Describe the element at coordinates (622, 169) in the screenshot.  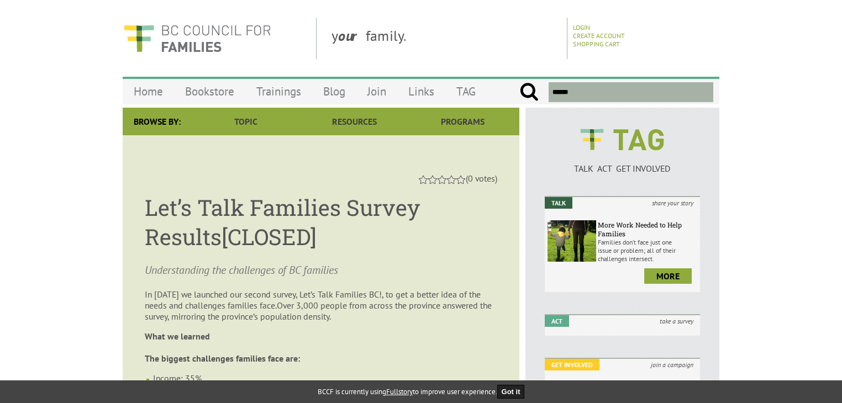
I see `p: TALK ACT GET INVOLVED` at that location.